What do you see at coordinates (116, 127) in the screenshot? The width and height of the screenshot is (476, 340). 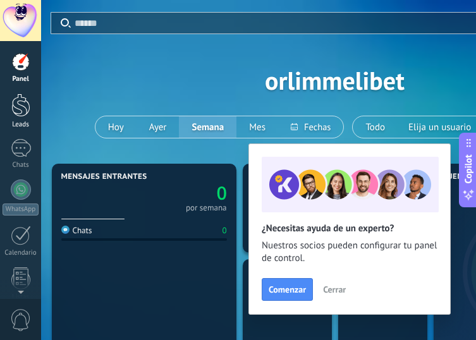 I see `button: Hoy` at bounding box center [116, 127].